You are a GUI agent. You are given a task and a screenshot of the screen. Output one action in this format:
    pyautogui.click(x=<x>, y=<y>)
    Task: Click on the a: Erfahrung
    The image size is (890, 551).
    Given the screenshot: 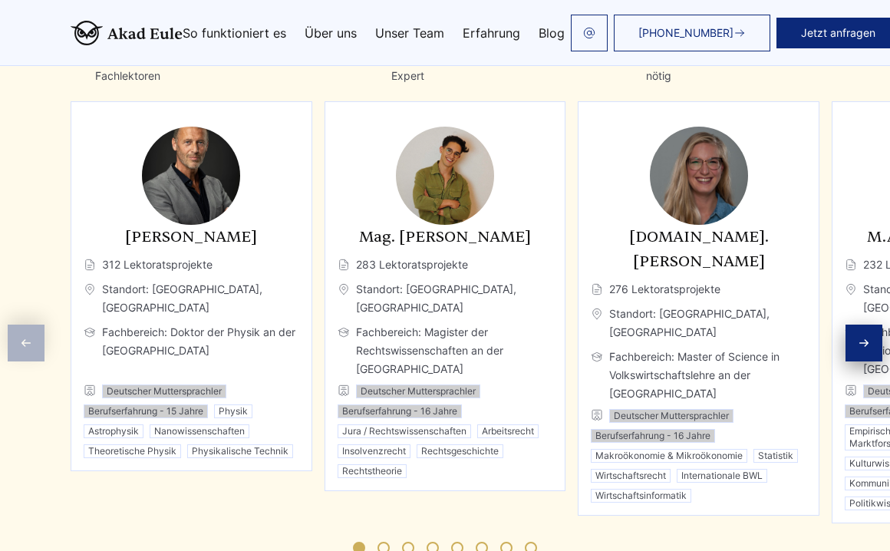 What is the action you would take?
    pyautogui.click(x=491, y=33)
    